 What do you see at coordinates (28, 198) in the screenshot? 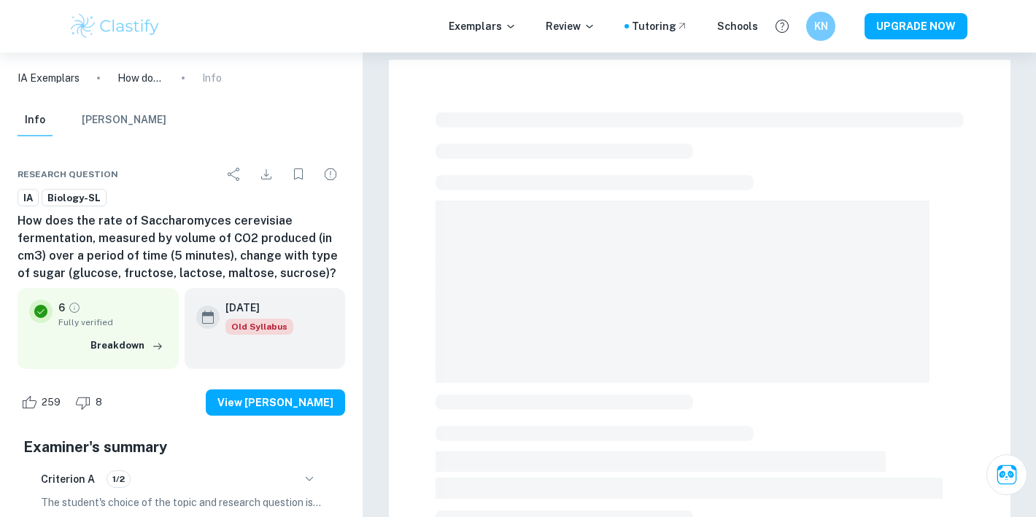
I see `span: IA` at bounding box center [28, 198].